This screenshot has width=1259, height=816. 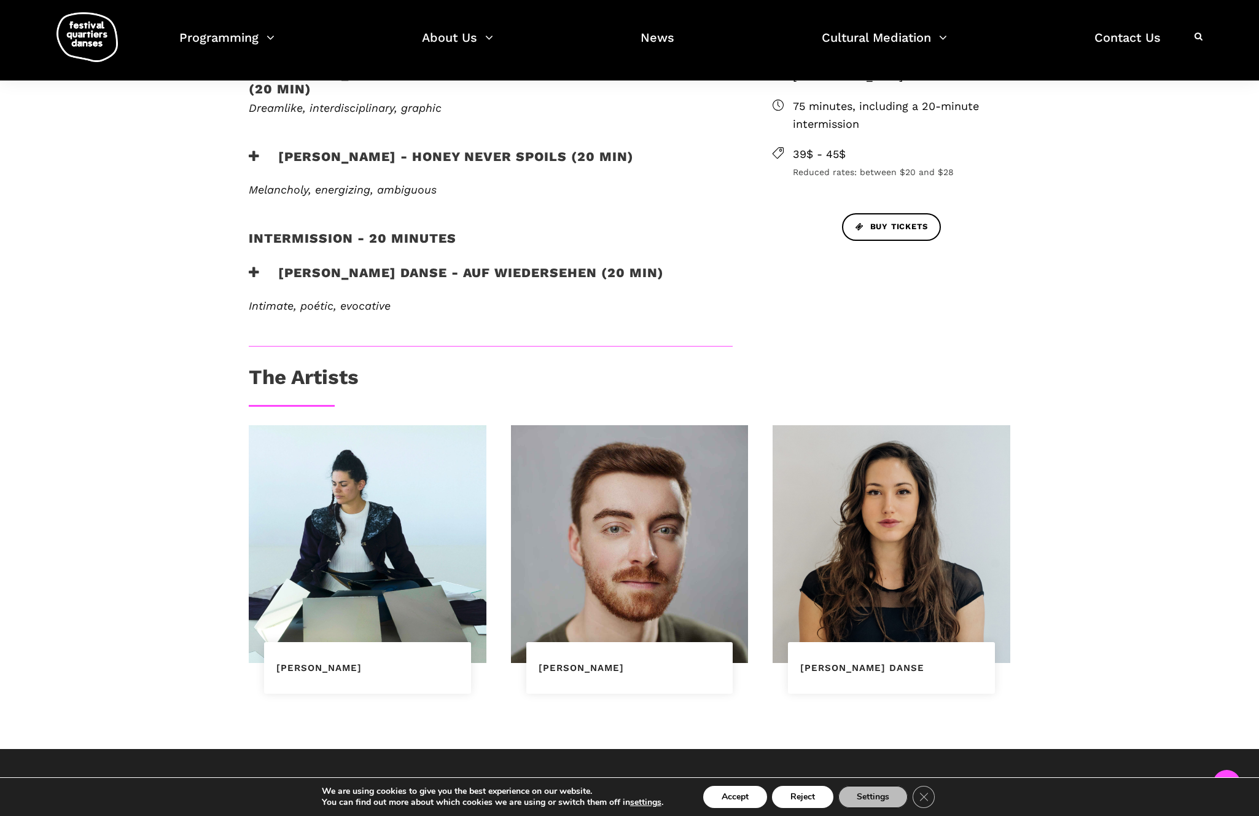 What do you see at coordinates (493, 791) in the screenshot?
I see `p: We are using cookies to give you the best experience on our website.` at bounding box center [493, 791].